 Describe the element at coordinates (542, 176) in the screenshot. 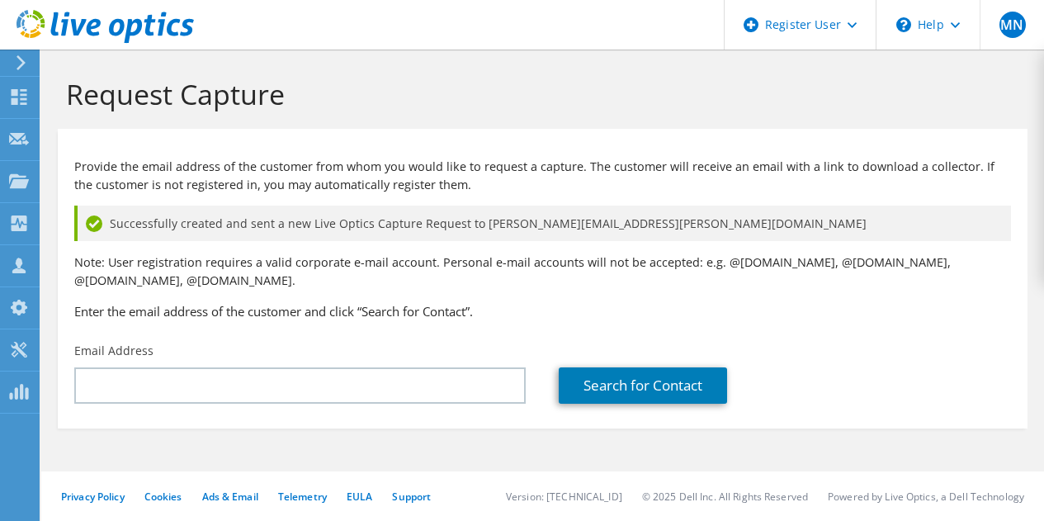

I see `p: Provide the email address of the customer from whom you would like to request a capture. The cust...` at that location.